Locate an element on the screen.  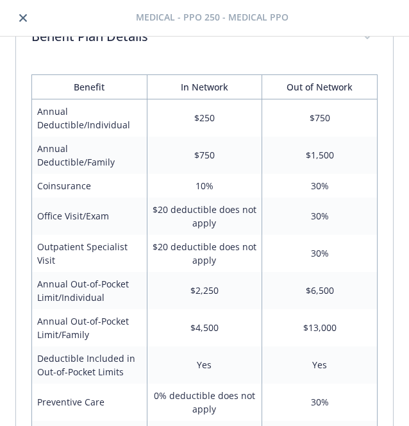
td: Annual Deductible/Individual is located at coordinates (90, 117).